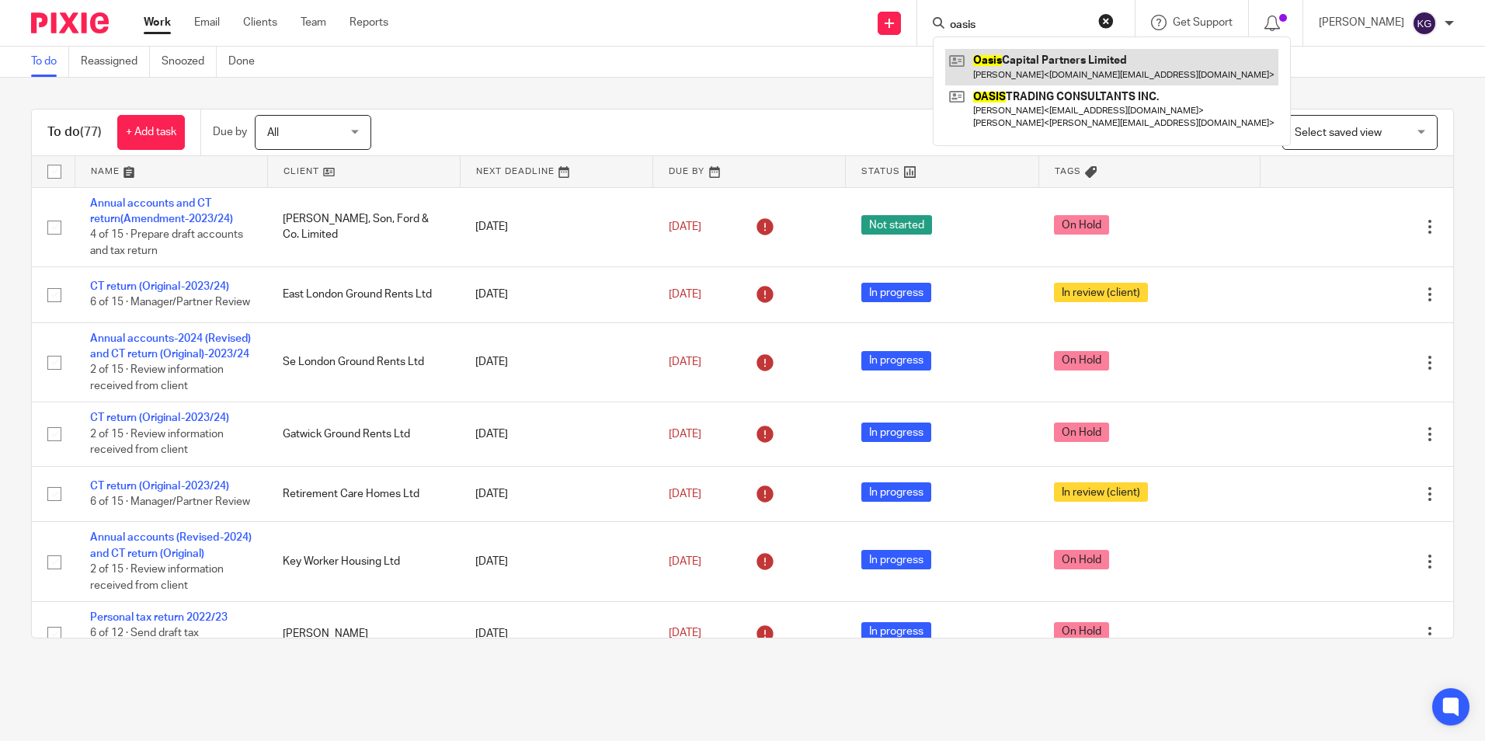  Describe the element at coordinates (75, 132) in the screenshot. I see `h1: To do` at that location.